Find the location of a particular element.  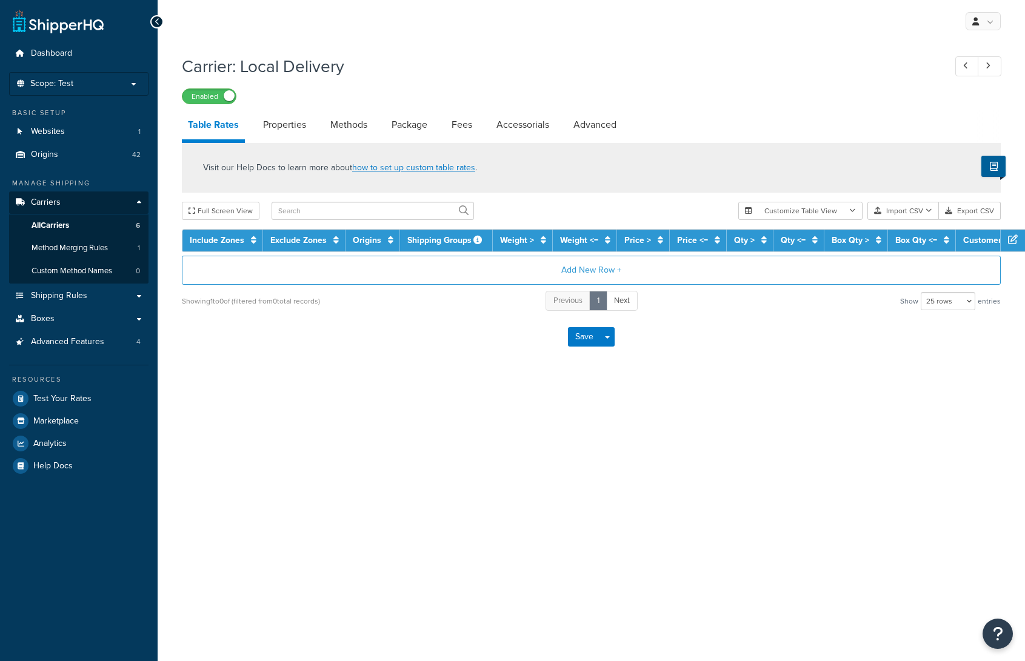

span: Shipping Rules is located at coordinates (59, 296).